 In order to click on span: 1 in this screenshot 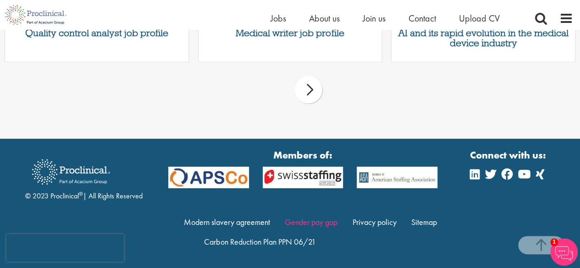, I will do `click(554, 242)`.